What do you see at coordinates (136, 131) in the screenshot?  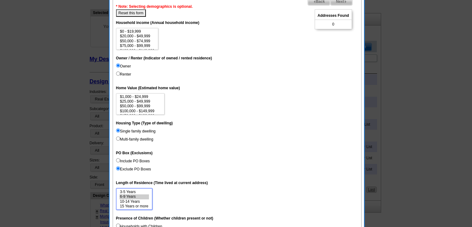 I see `label: Single family dwelling` at bounding box center [136, 131].